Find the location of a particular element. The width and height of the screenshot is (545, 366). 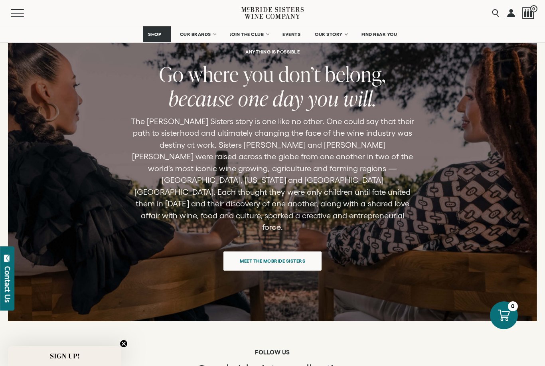

span: don’t is located at coordinates (300, 74).